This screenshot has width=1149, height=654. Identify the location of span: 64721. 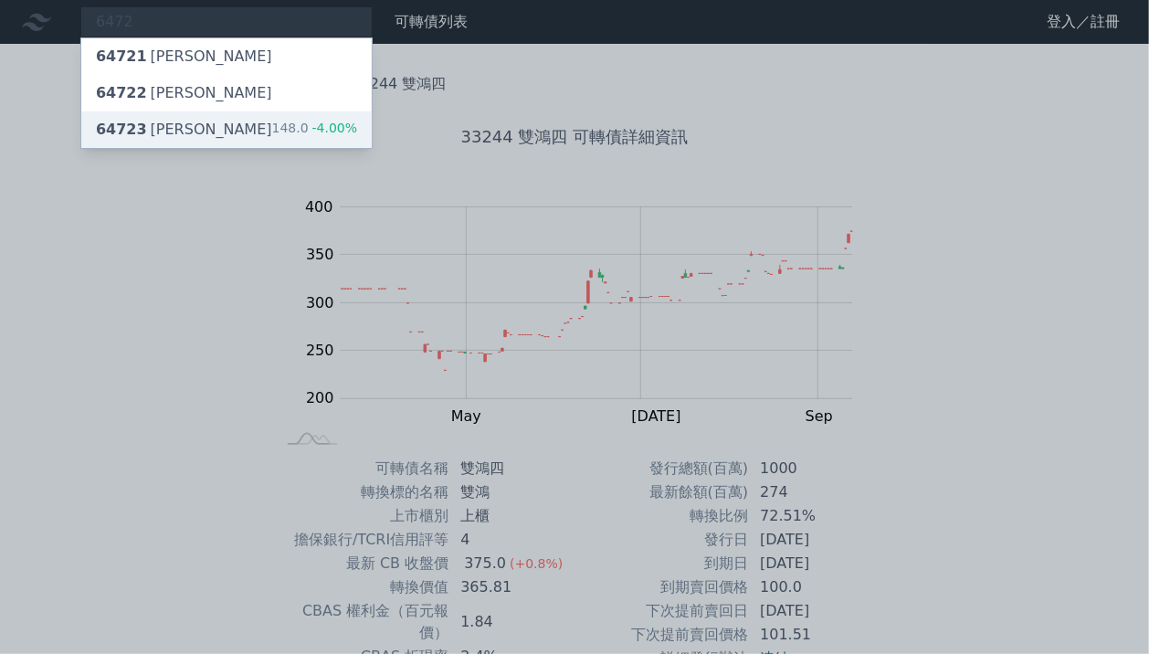
(121, 56).